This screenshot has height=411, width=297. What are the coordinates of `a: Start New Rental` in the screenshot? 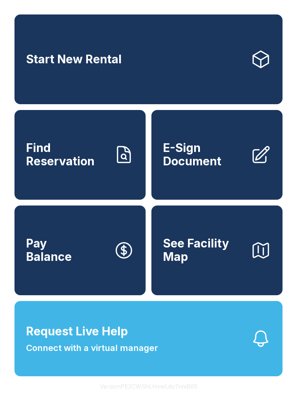 It's located at (148, 59).